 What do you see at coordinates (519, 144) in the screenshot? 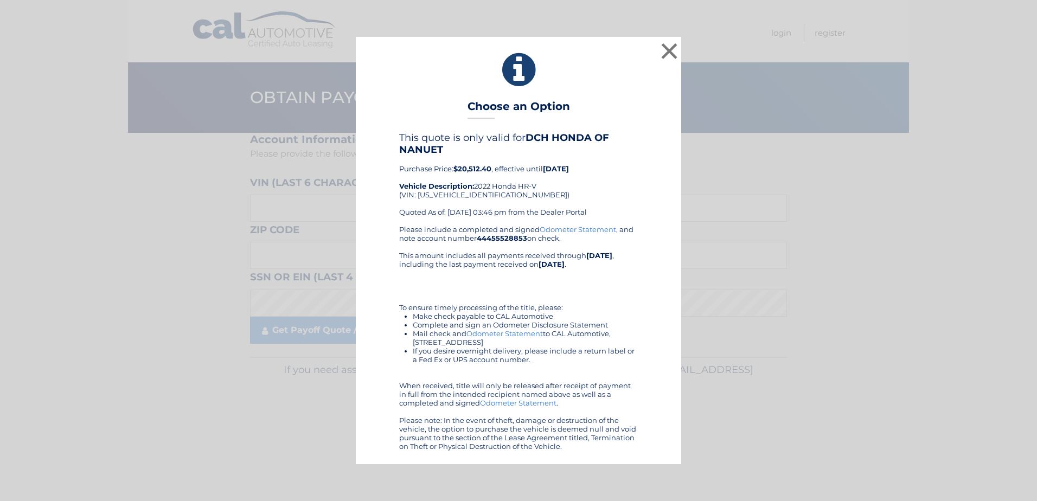
I see `h4: This quote is only valid for` at bounding box center [519, 144].